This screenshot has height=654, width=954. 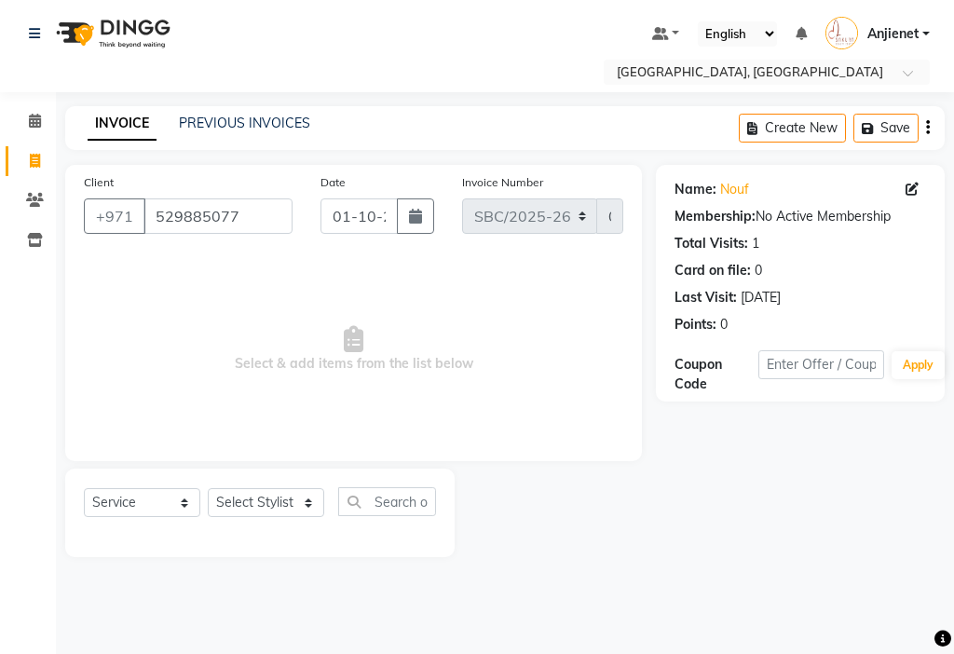 What do you see at coordinates (244, 123) in the screenshot?
I see `a: PREVIOUS INVOICES` at bounding box center [244, 123].